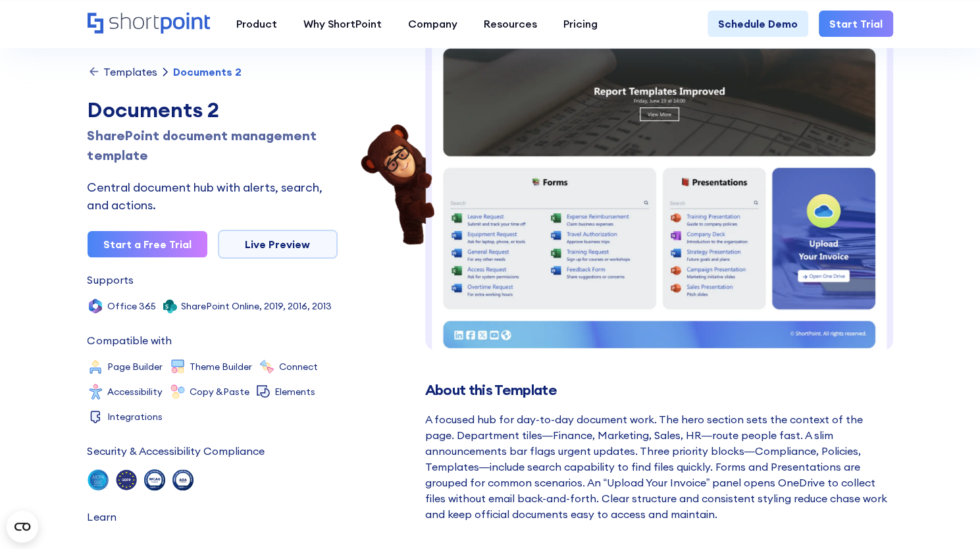  What do you see at coordinates (213, 196) in the screenshot?
I see `div: Central document hub with alerts, search, and actions.` at bounding box center [213, 196].